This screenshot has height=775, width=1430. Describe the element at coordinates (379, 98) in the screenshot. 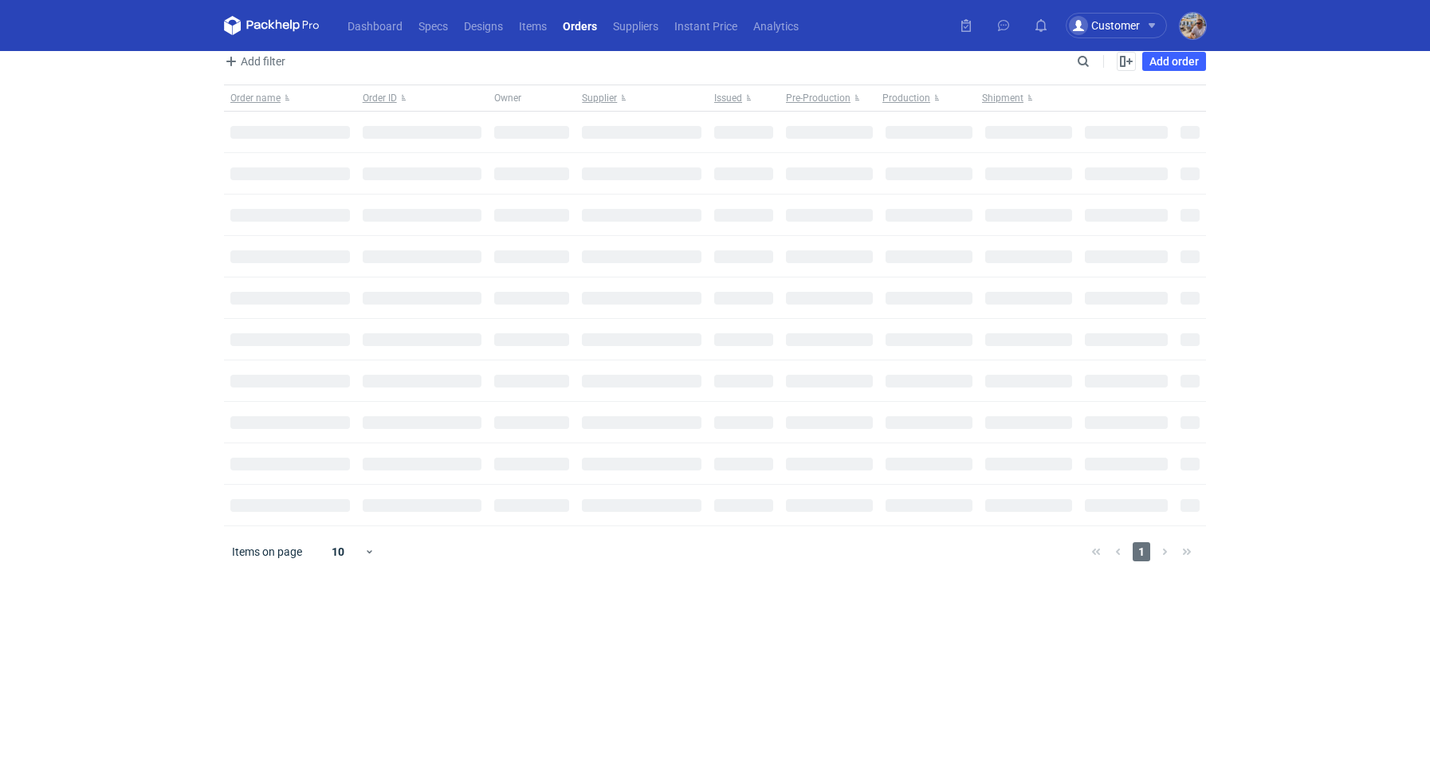

I see `span: Order ID` at that location.